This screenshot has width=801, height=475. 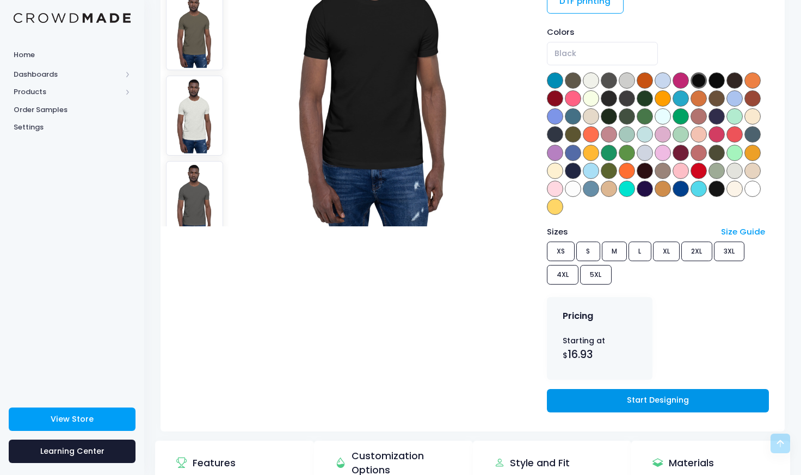 What do you see at coordinates (67, 92) in the screenshot?
I see `span: Products` at bounding box center [67, 92].